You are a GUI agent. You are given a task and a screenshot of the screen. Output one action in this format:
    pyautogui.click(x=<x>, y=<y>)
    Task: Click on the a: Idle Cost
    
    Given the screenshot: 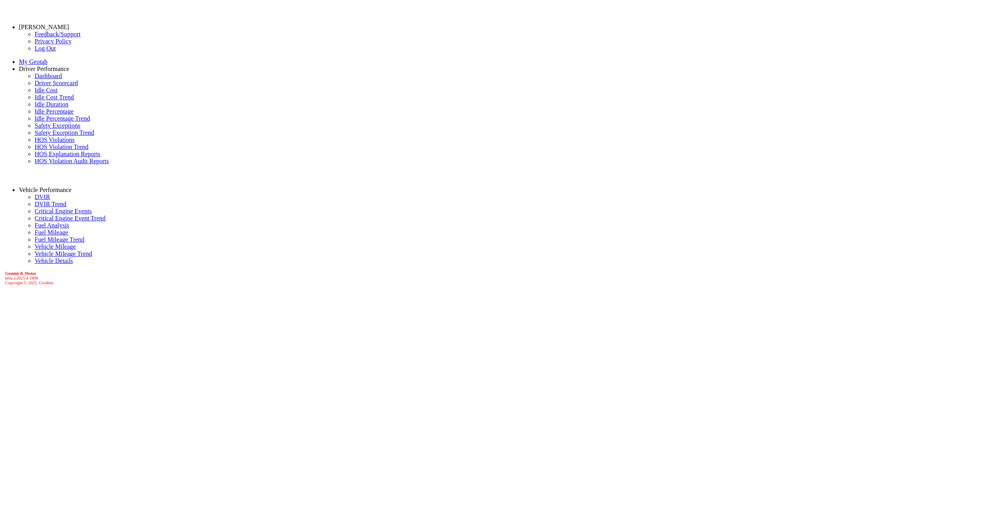 What is the action you would take?
    pyautogui.click(x=46, y=90)
    